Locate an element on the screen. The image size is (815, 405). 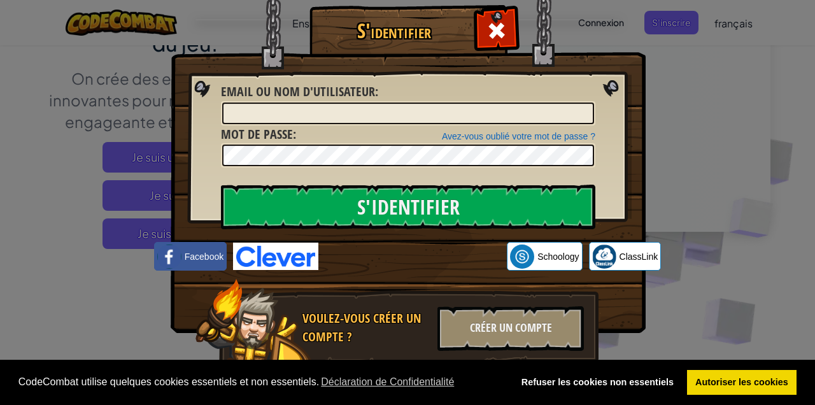
h1: S'identifier is located at coordinates (394, 31).